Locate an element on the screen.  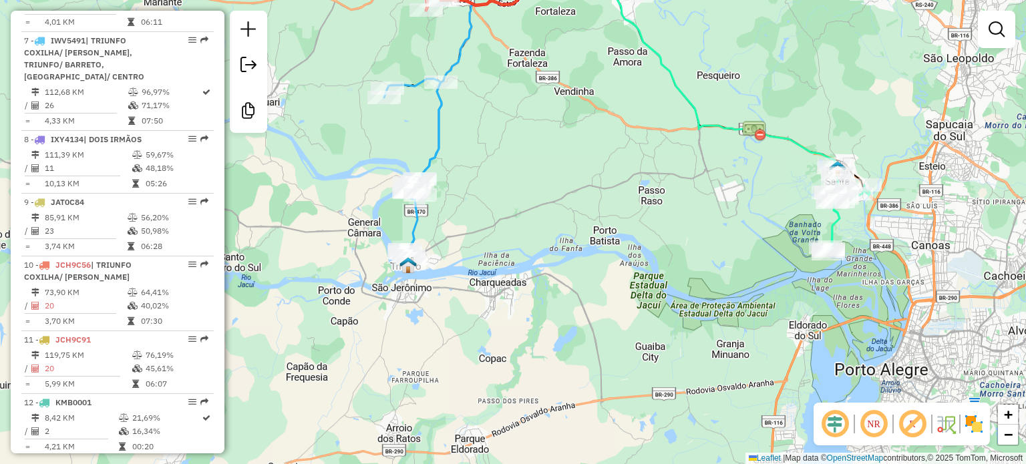
td: 119,75 KM is located at coordinates (87, 355).